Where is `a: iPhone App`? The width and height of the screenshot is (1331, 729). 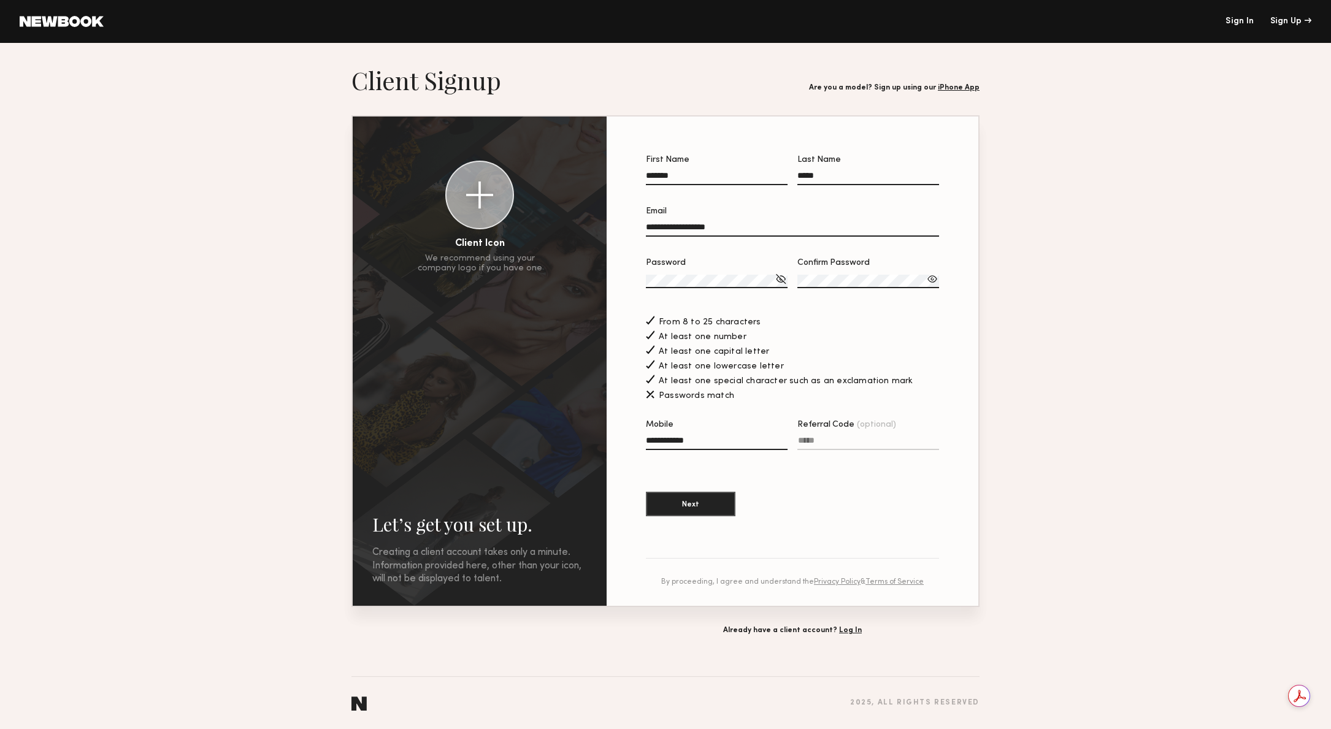 a: iPhone App is located at coordinates (959, 88).